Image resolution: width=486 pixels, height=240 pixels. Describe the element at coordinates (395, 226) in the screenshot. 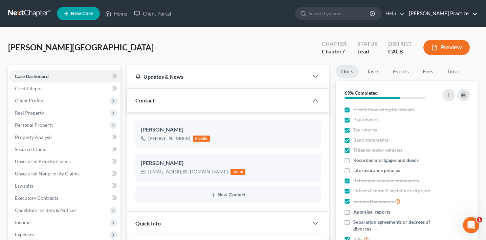

I see `span: Separation agreements or decrees of divorces` at that location.